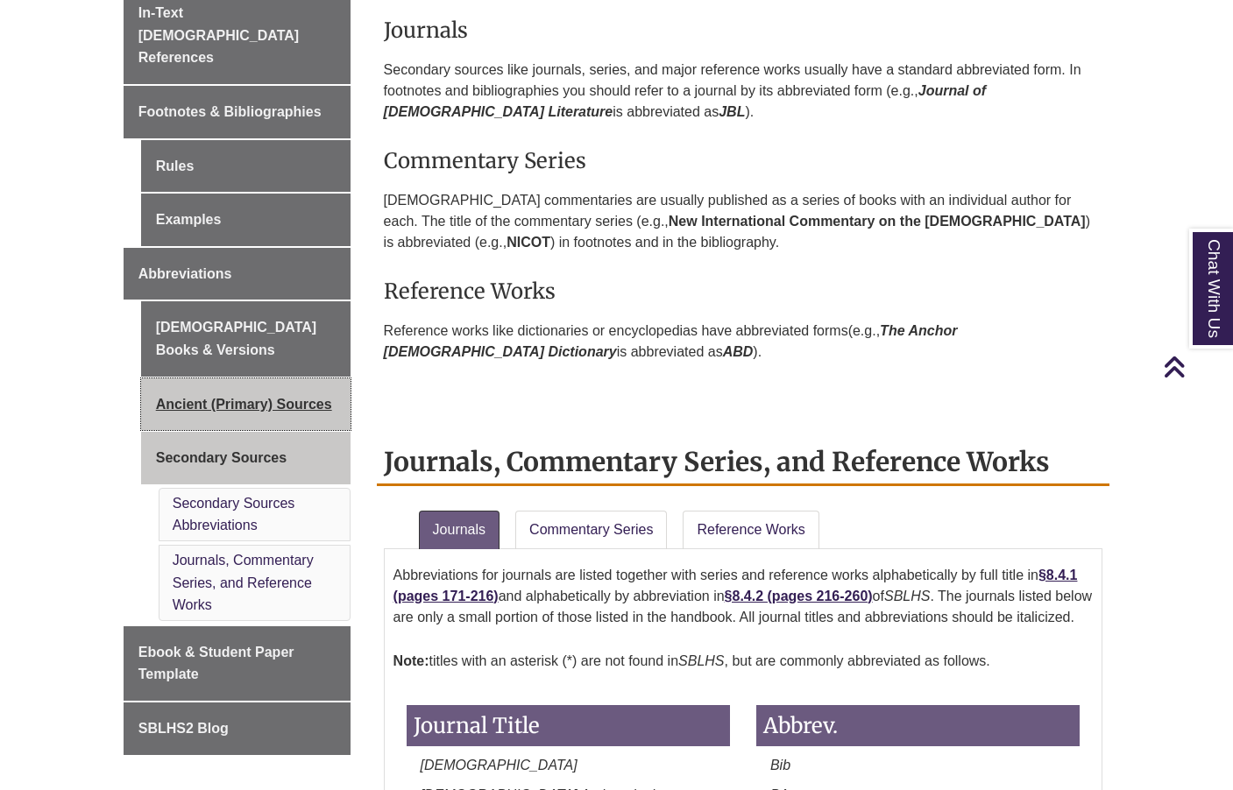 The width and height of the screenshot is (1233, 790). I want to click on a: §8.4.2 (pages 216-260), so click(798, 596).